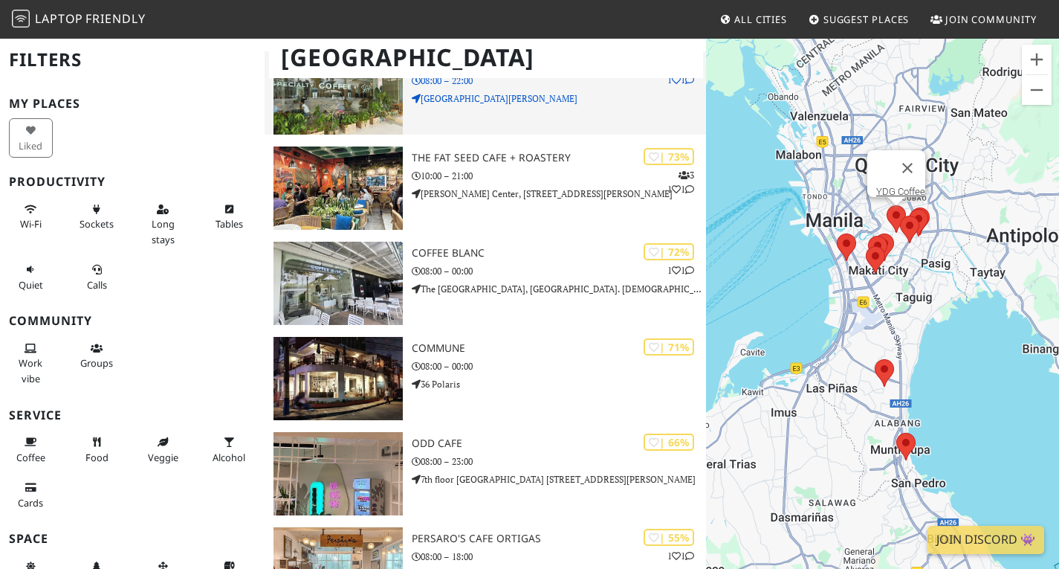  Describe the element at coordinates (753, 19) in the screenshot. I see `a: All Cities` at that location.